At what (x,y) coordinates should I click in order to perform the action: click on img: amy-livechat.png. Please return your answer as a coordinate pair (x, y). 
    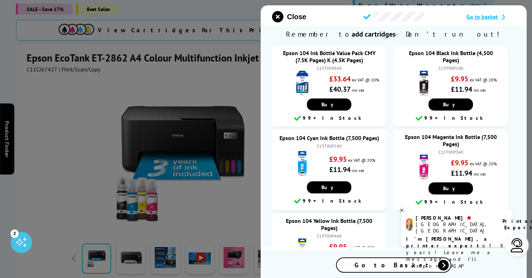
    Looking at the image, I should click on (410, 225).